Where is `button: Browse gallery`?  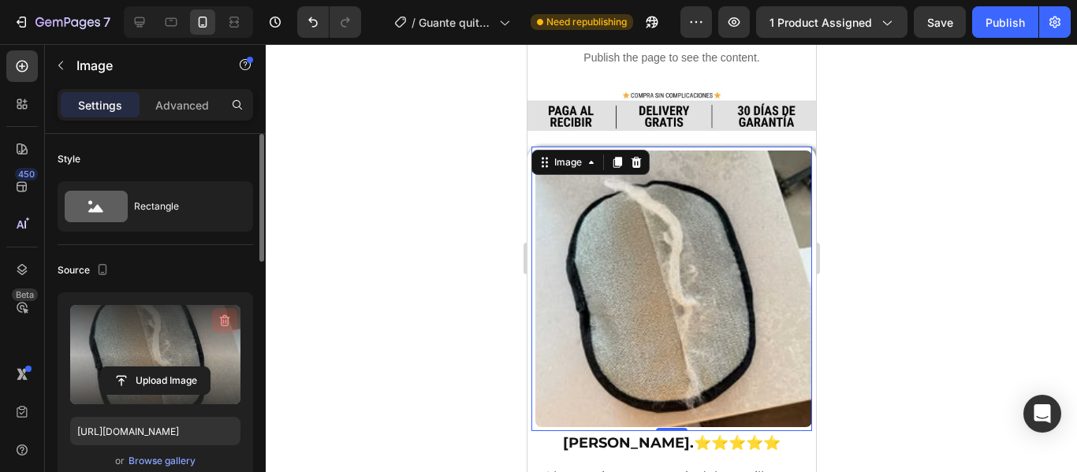
button: Browse gallery is located at coordinates (162, 461).